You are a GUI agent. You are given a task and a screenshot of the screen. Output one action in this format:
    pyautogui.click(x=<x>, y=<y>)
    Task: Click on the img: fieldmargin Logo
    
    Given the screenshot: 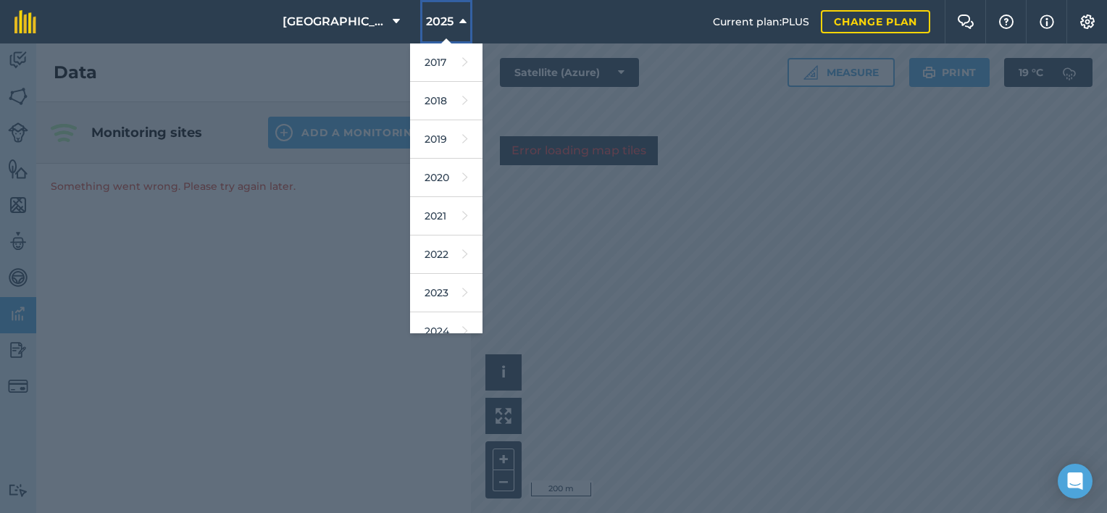 What is the action you would take?
    pyautogui.click(x=25, y=22)
    